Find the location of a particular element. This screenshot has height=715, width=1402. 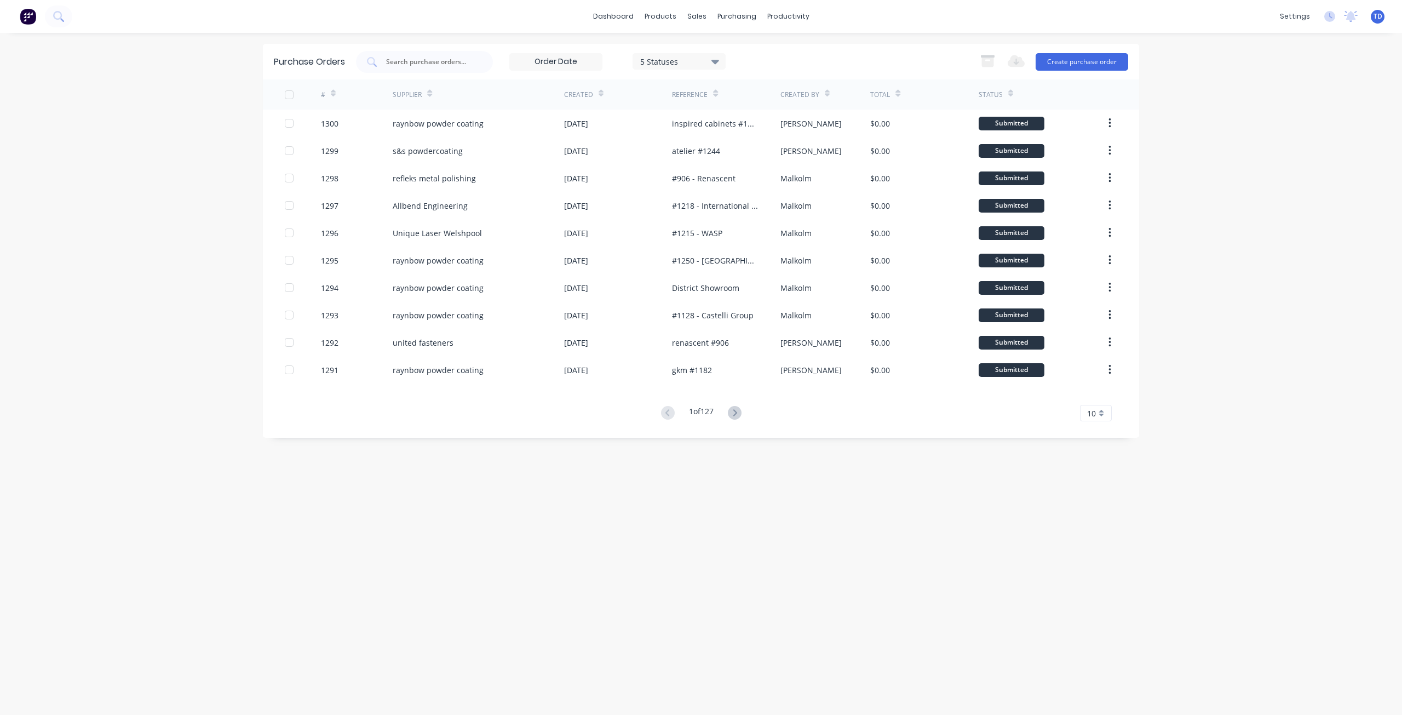

div: 1300 is located at coordinates (330, 123).